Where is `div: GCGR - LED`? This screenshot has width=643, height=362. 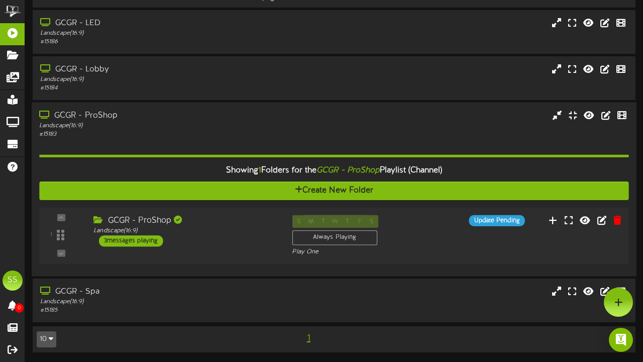
div: GCGR - LED is located at coordinates (158, 23).